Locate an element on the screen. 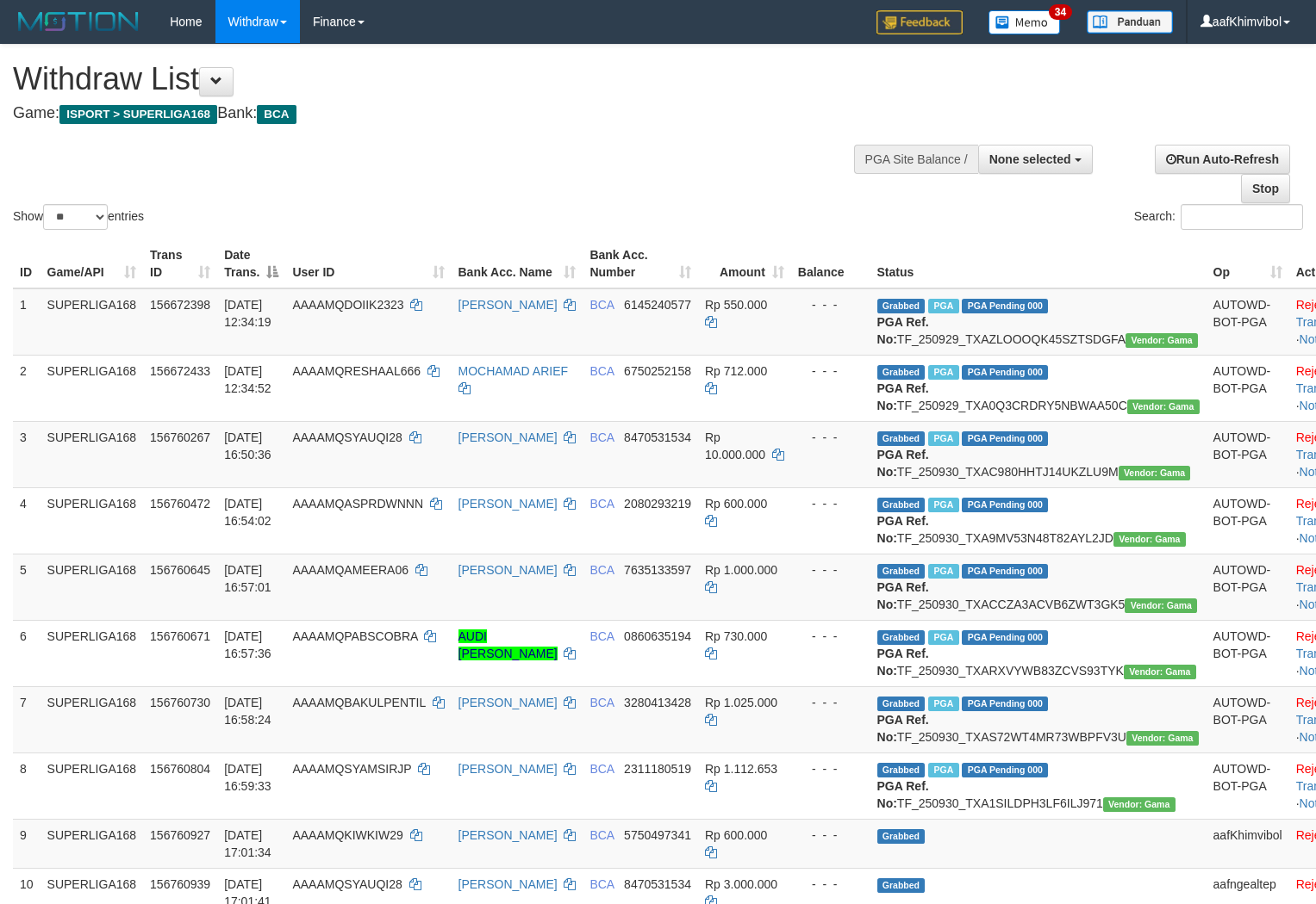  span: AAAAMQRESHAAL666 is located at coordinates (356, 371).